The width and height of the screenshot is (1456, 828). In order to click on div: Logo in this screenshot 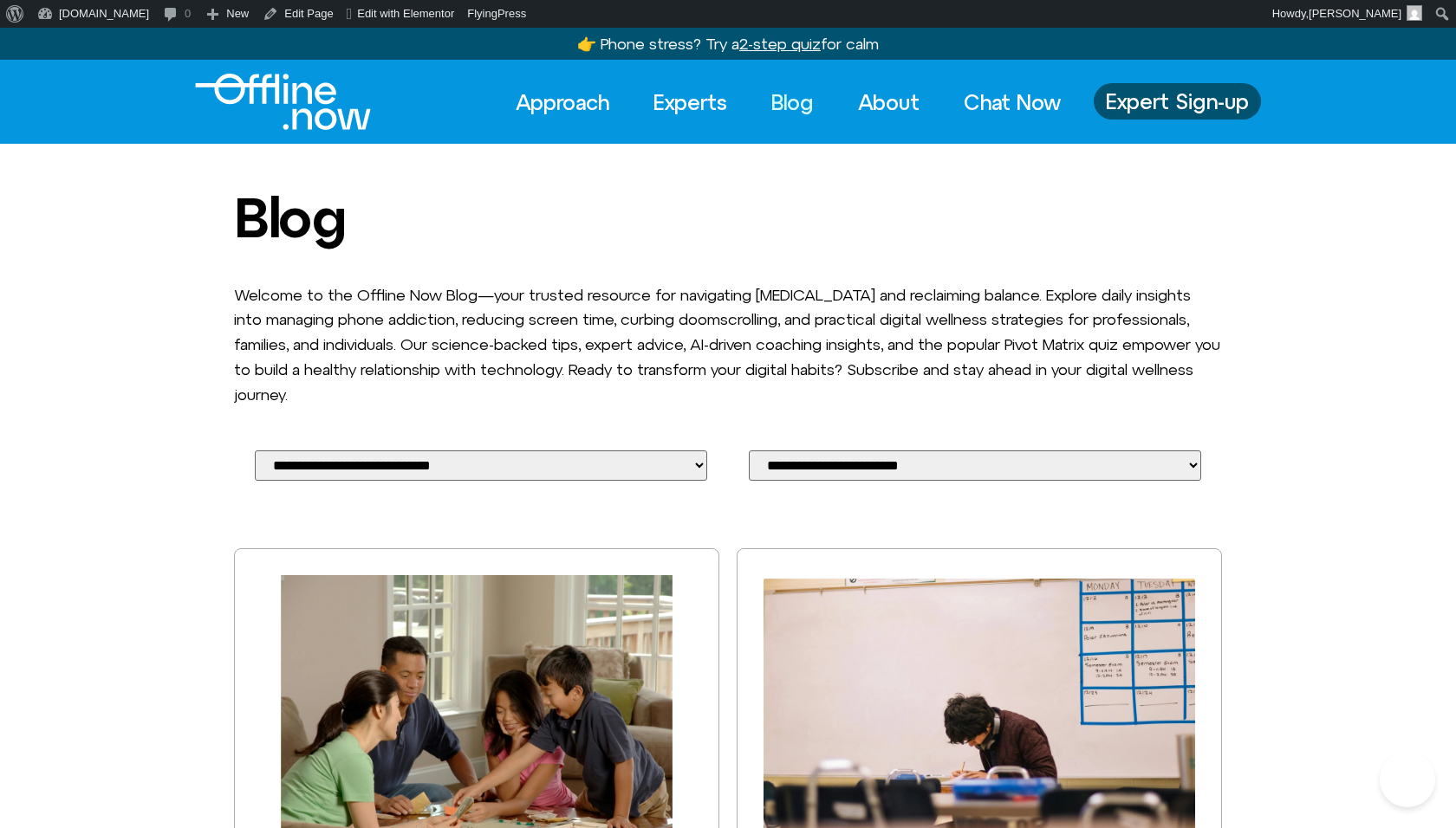, I will do `click(268, 102)`.